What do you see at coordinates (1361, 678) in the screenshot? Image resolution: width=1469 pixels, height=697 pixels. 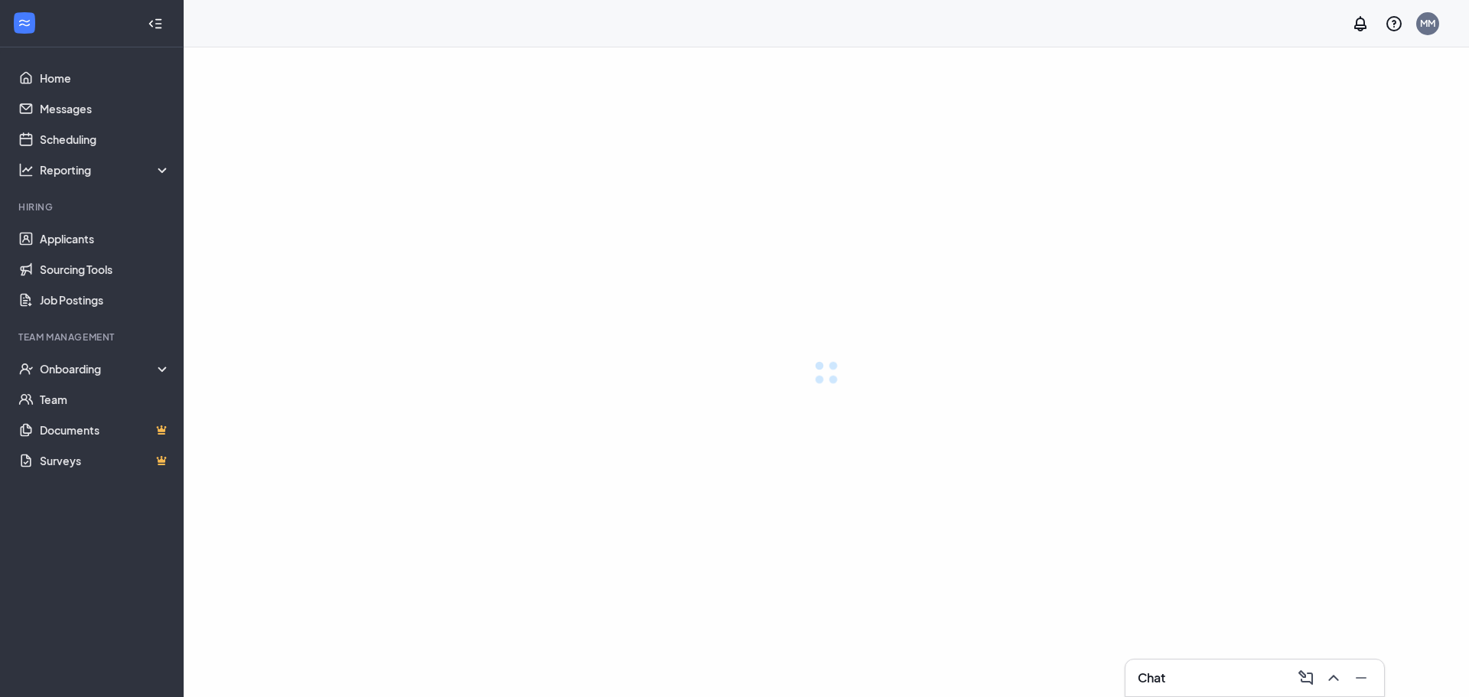 I see `svg: Minimize` at bounding box center [1361, 678].